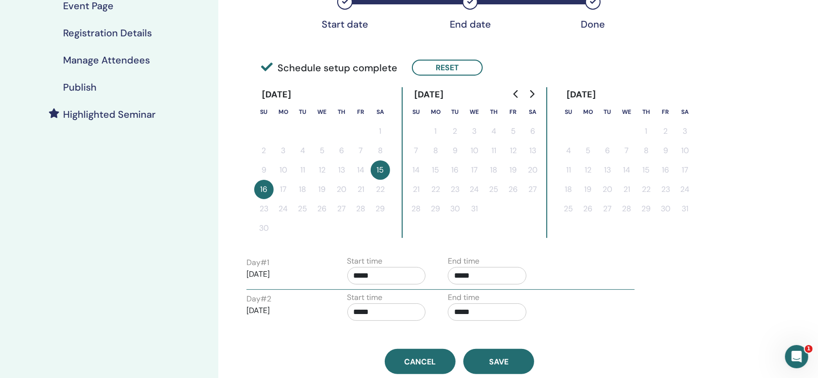  What do you see at coordinates (420, 362) in the screenshot?
I see `a: Cancel` at bounding box center [420, 362].